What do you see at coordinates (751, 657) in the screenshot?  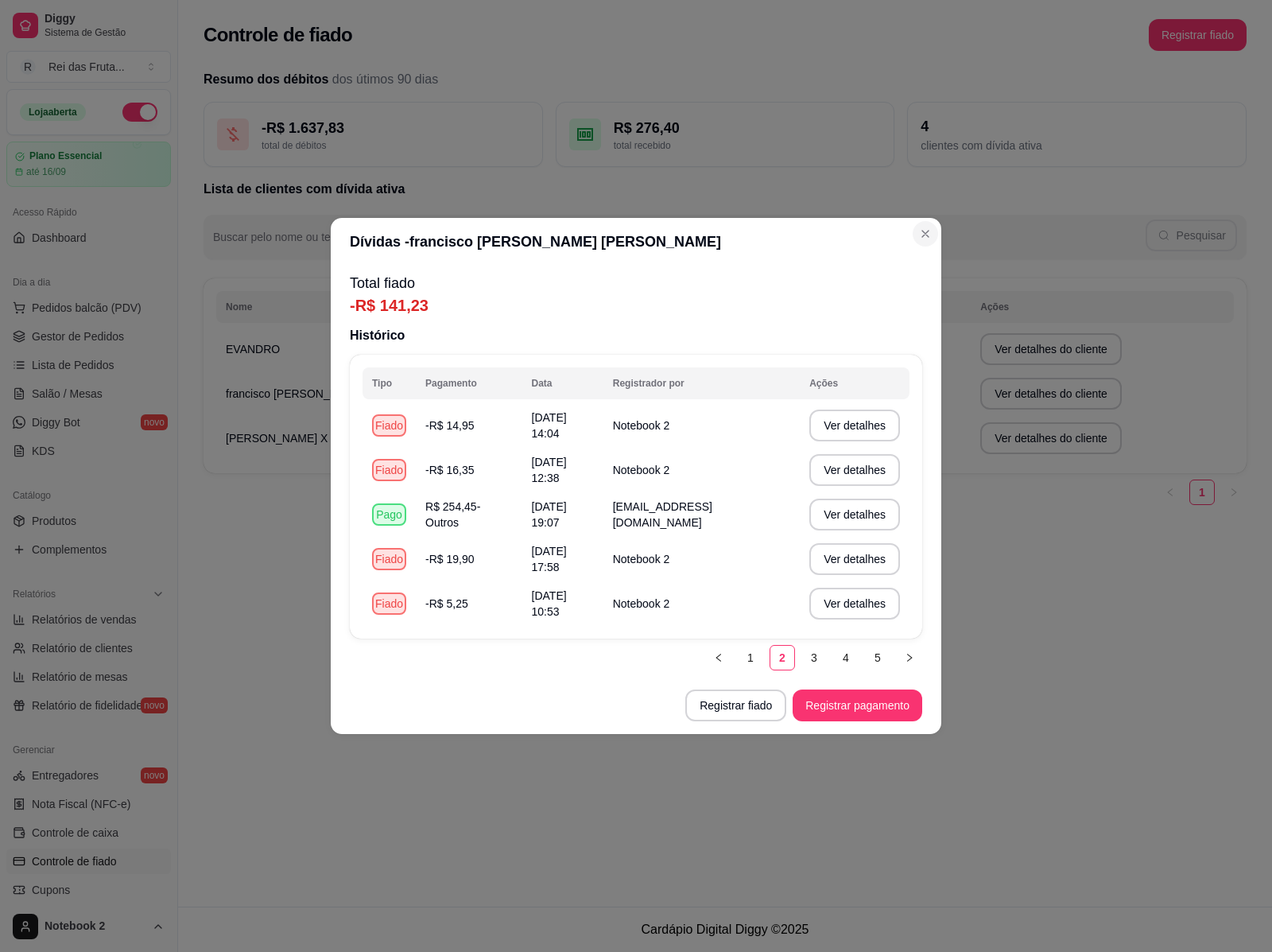 I see `a: 1` at bounding box center [751, 657].